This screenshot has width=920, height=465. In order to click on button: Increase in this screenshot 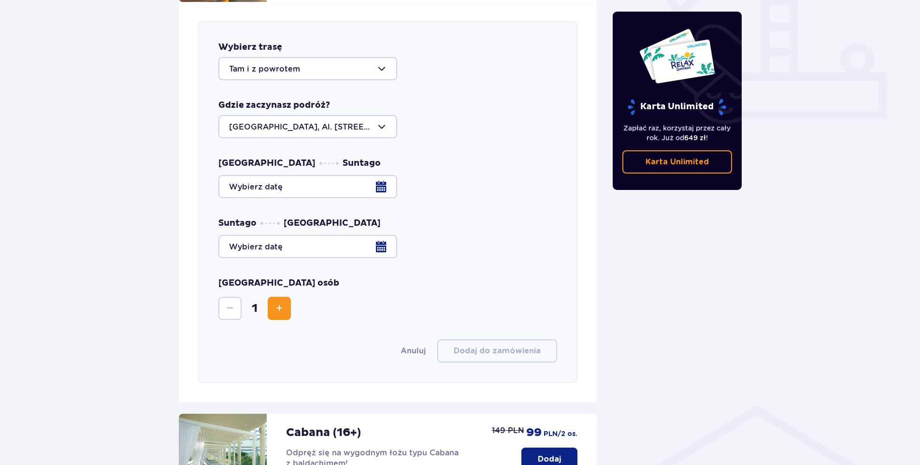, I will do `click(279, 308)`.